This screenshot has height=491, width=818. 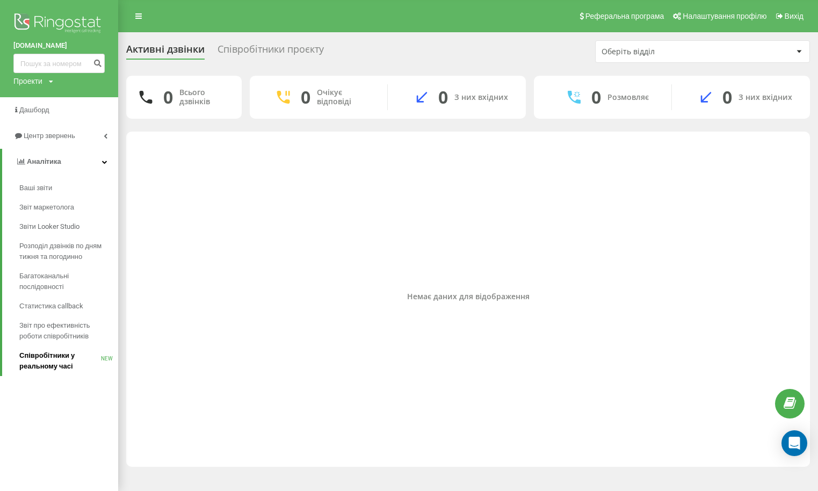 I want to click on a: Звіт про ефективність роботи співробітників, so click(x=69, y=331).